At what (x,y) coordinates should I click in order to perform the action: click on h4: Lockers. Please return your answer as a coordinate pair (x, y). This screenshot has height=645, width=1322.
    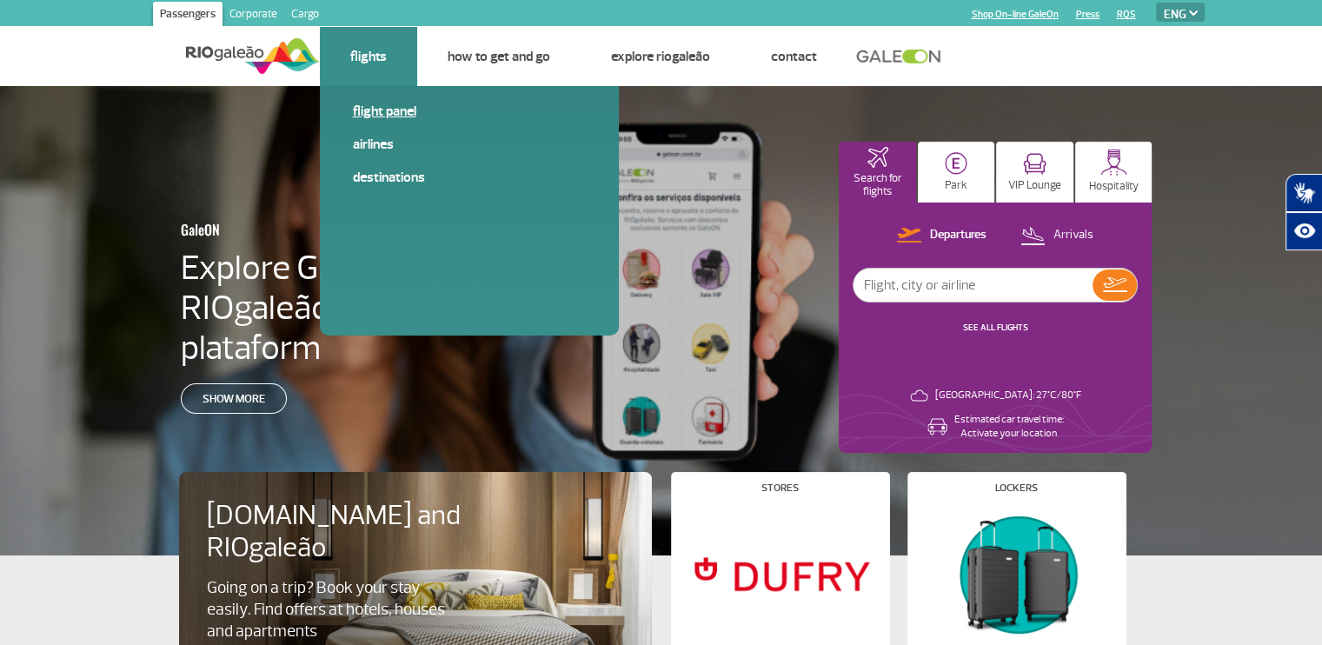
    Looking at the image, I should click on (1016, 488).